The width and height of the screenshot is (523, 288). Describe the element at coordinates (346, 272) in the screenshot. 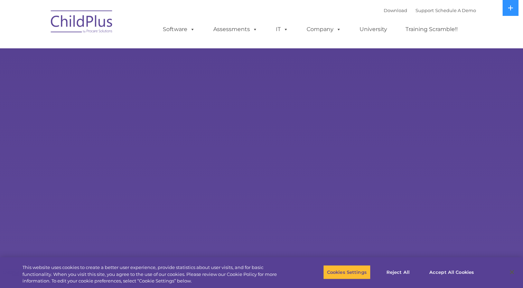

I see `button: Cookies Settings` at that location.